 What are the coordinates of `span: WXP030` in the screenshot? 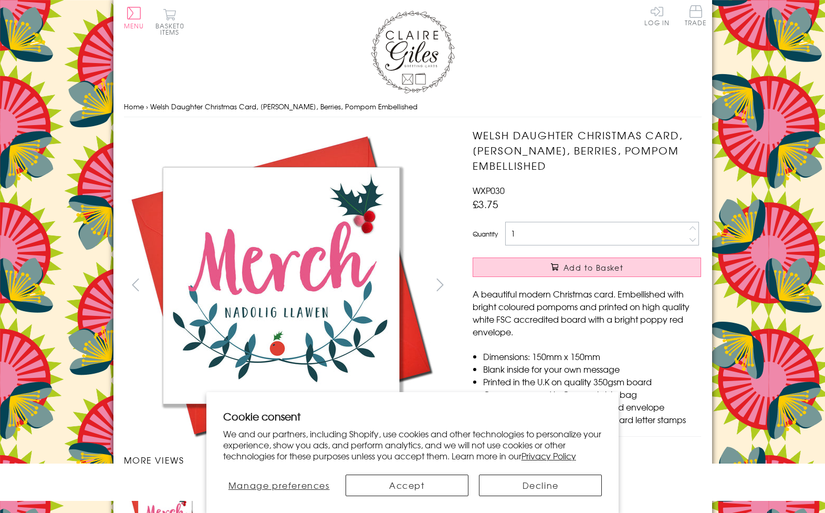 It's located at (488, 190).